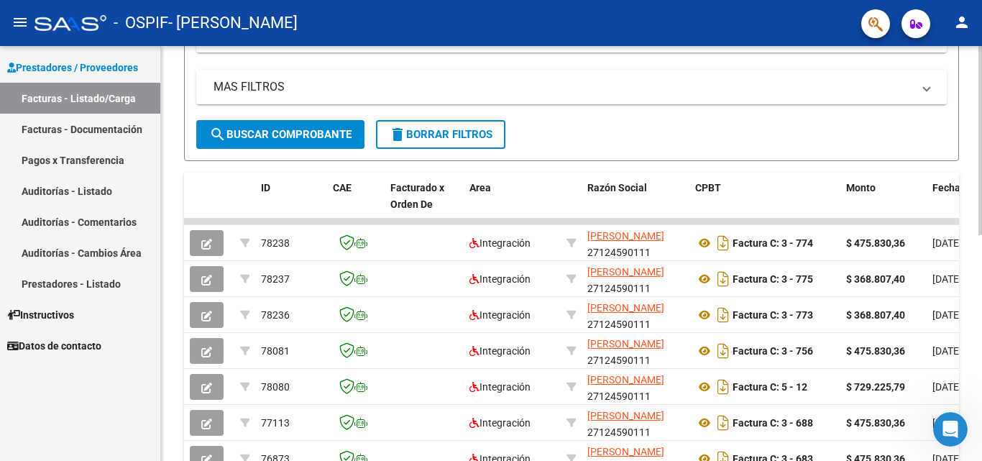  I want to click on span: 78237, so click(275, 279).